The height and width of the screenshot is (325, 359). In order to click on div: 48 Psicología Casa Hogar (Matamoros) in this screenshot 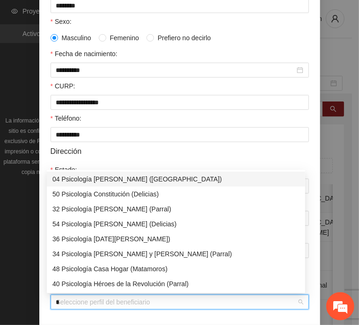, I will do `click(176, 269)`.